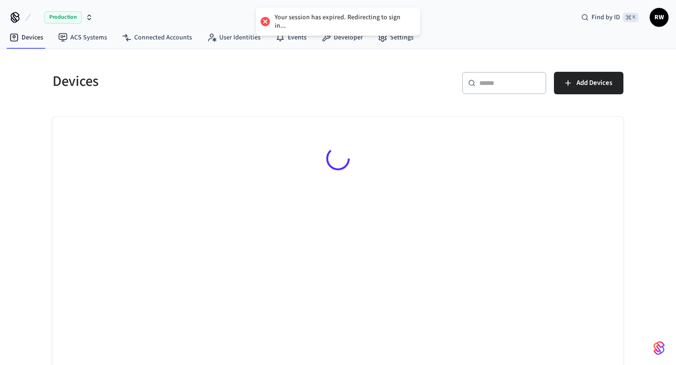  Describe the element at coordinates (83, 38) in the screenshot. I see `a: ACS Systems` at that location.